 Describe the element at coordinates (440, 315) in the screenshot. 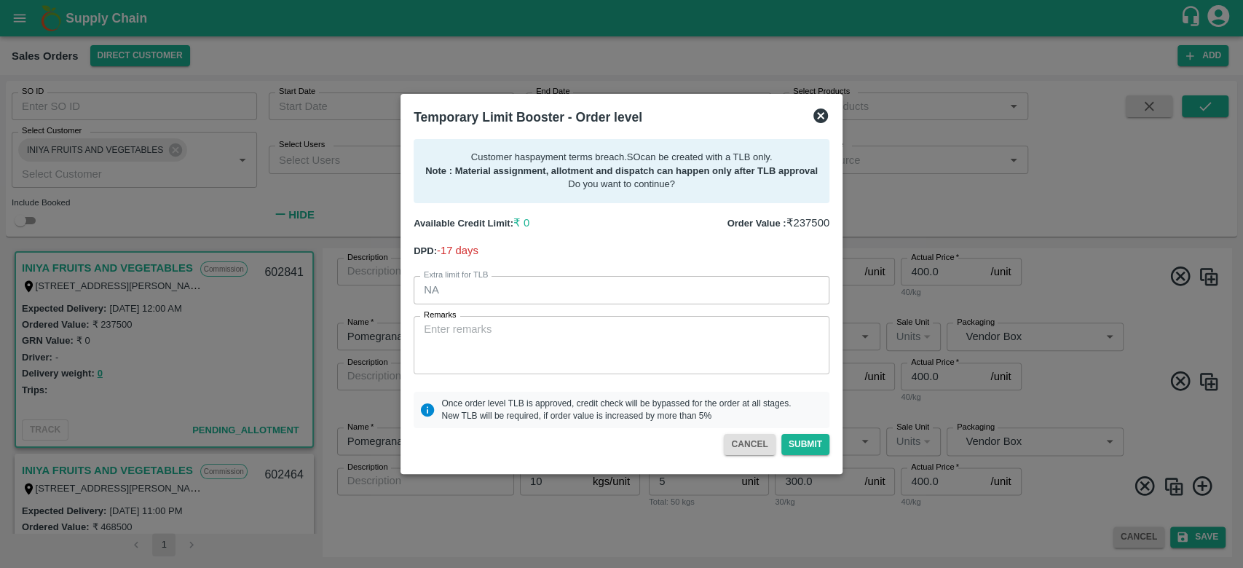

I see `label: Remarks` at that location.